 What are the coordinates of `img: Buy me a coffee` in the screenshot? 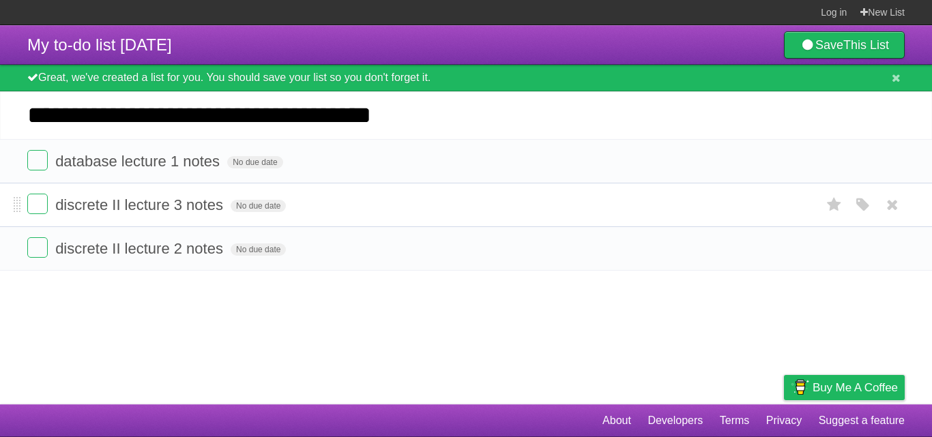 It's located at (799, 387).